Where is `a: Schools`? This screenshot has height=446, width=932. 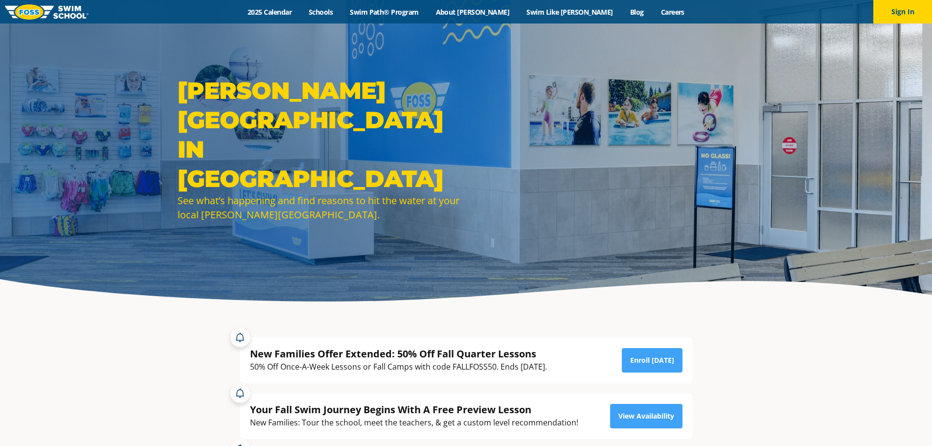
a: Schools is located at coordinates (321, 12).